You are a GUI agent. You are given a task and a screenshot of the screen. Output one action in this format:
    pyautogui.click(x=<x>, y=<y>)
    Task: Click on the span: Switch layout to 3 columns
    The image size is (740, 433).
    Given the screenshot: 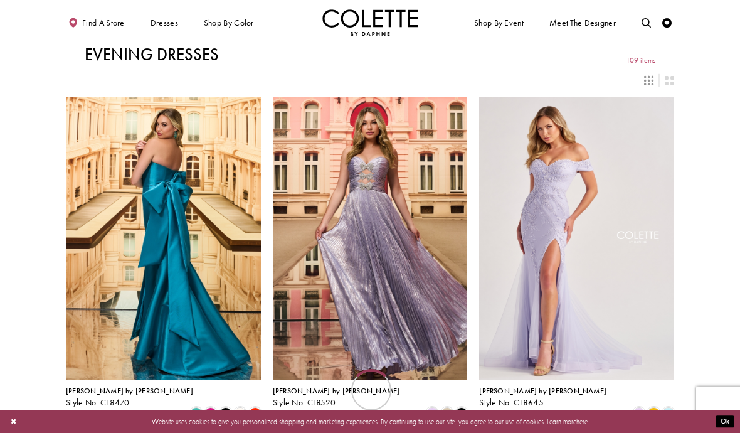 What is the action you would take?
    pyautogui.click(x=648, y=80)
    